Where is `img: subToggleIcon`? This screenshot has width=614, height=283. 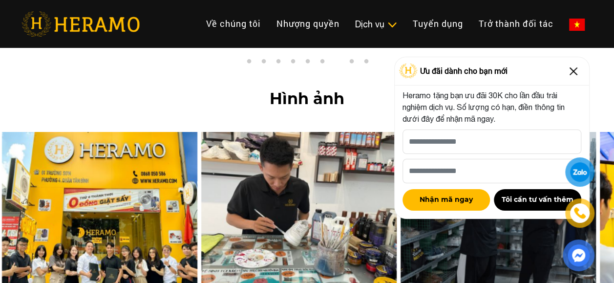
img: subToggleIcon is located at coordinates (392, 25).